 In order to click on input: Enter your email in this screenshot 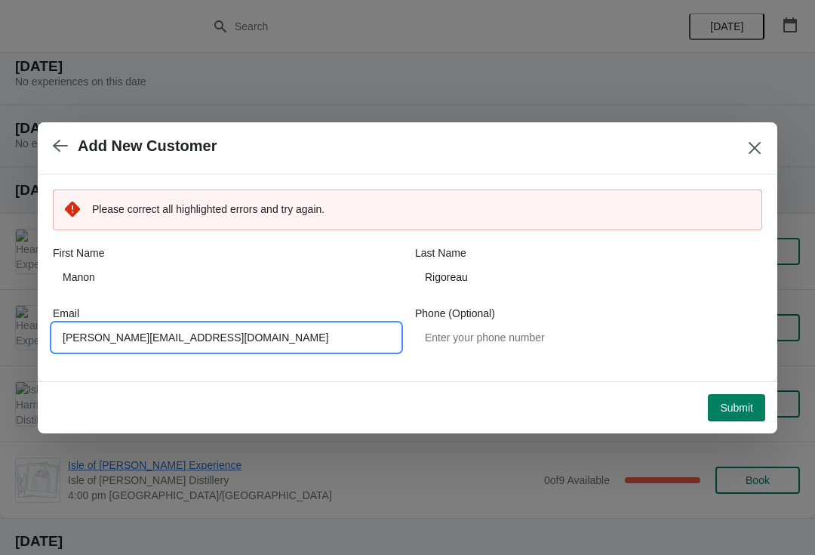, I will do `click(226, 337)`.